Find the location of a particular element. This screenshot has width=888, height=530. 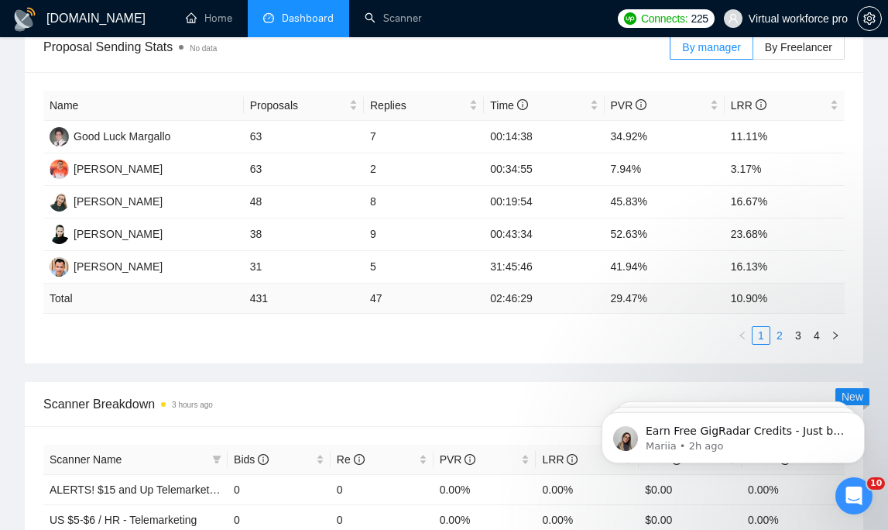

td: 2 is located at coordinates (424, 170).